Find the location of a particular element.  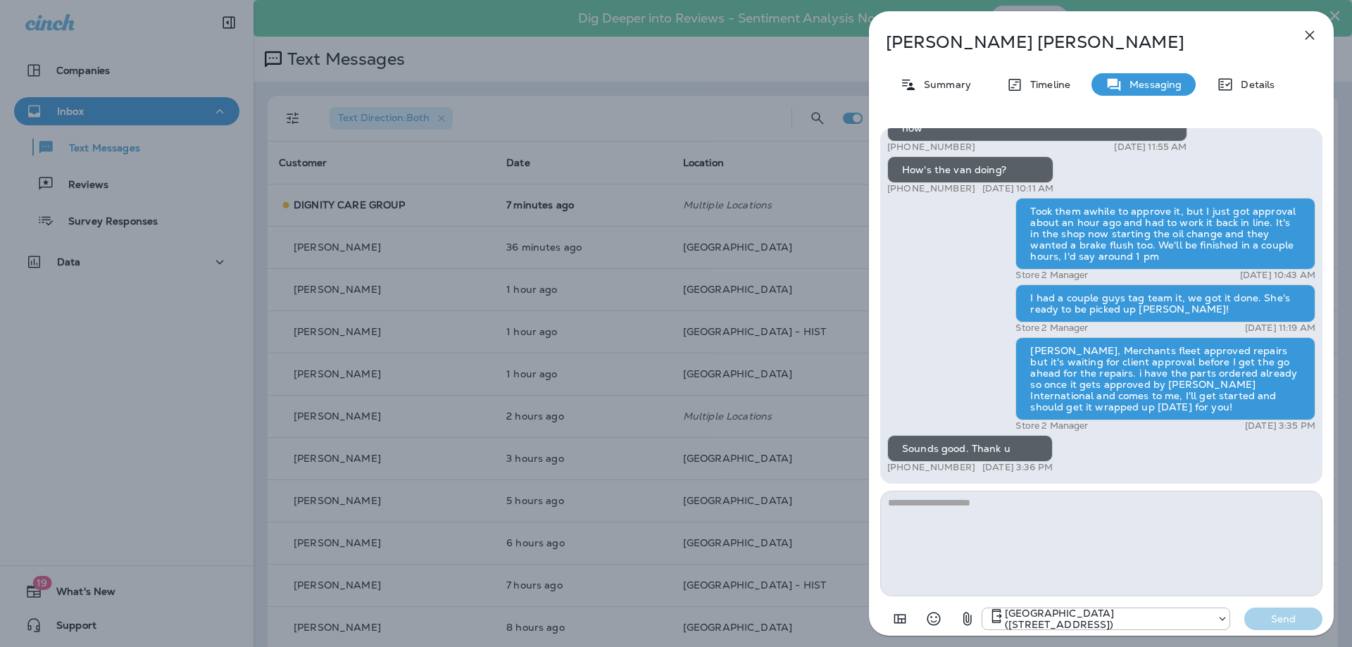

p: Messaging is located at coordinates (1152, 85).